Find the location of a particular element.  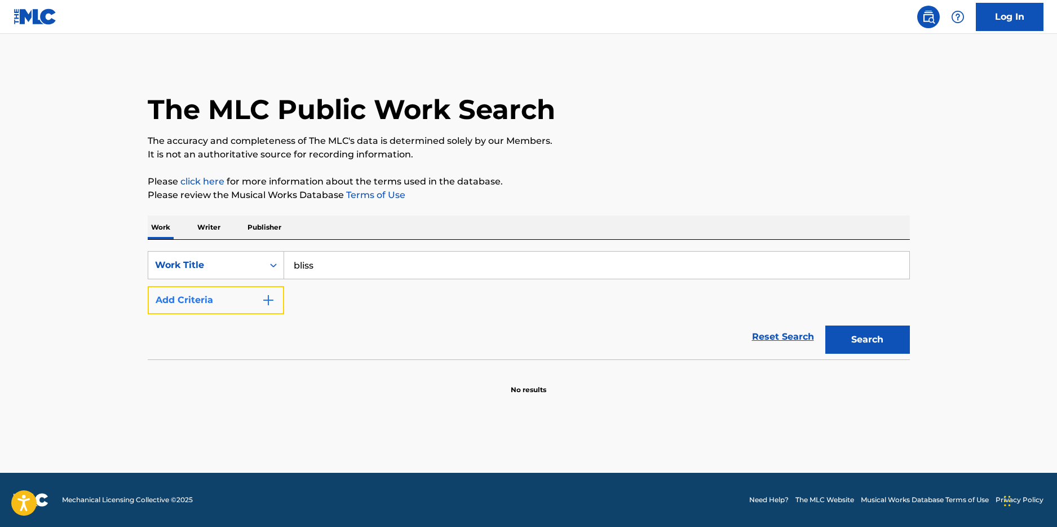

a: Terms of Use is located at coordinates (374, 195).